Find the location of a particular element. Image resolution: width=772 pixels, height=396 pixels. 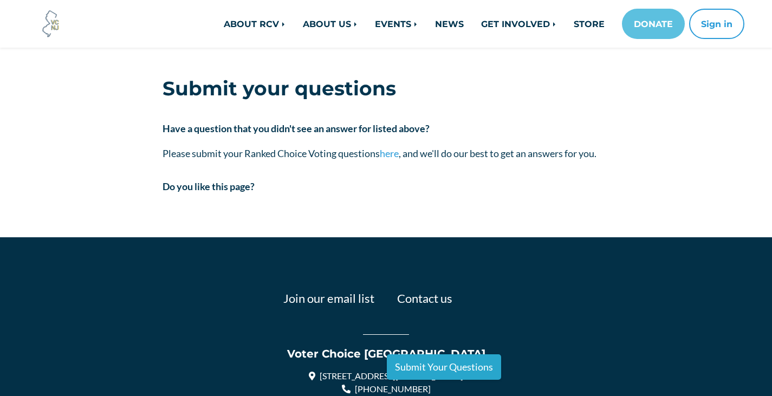

h2: Submit your questions is located at coordinates (386, 88).